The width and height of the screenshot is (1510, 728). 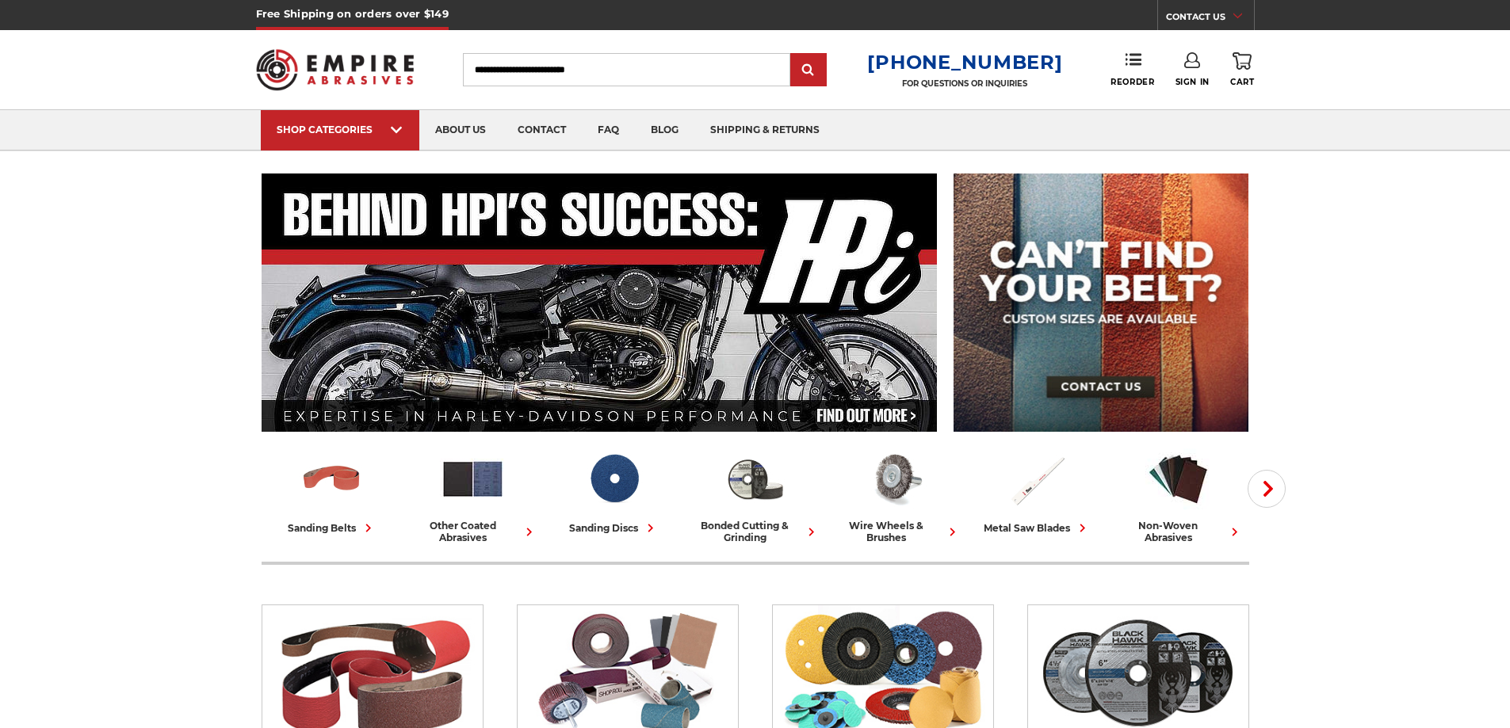 What do you see at coordinates (1192, 82) in the screenshot?
I see `span: Sign In` at bounding box center [1192, 82].